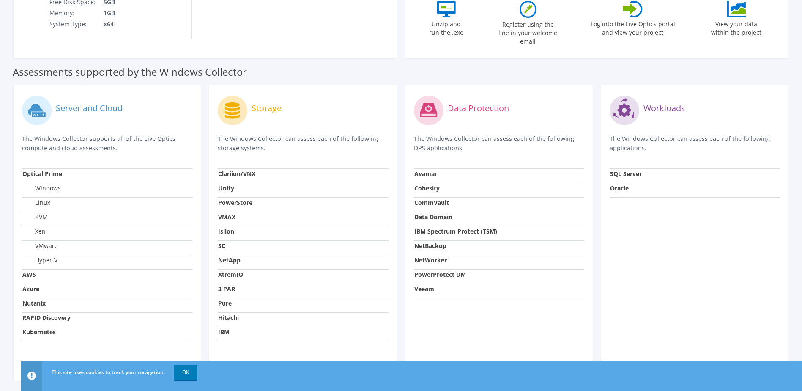 This screenshot has width=802, height=391. I want to click on td: 1GB, so click(127, 13).